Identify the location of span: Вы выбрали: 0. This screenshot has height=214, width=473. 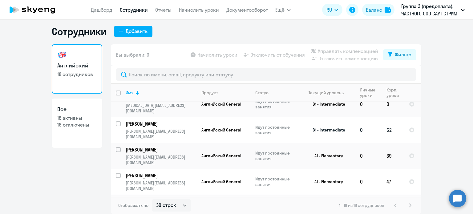
(133, 55).